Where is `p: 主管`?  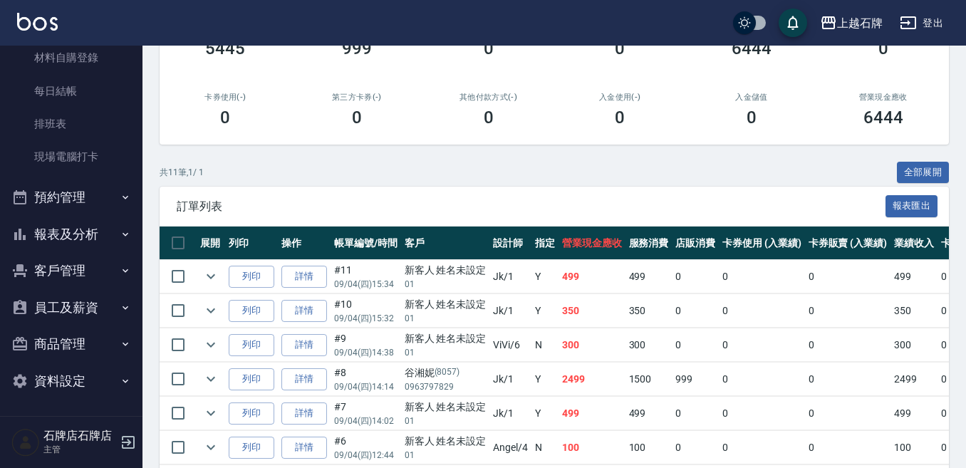
p: 主管 is located at coordinates (80, 450).